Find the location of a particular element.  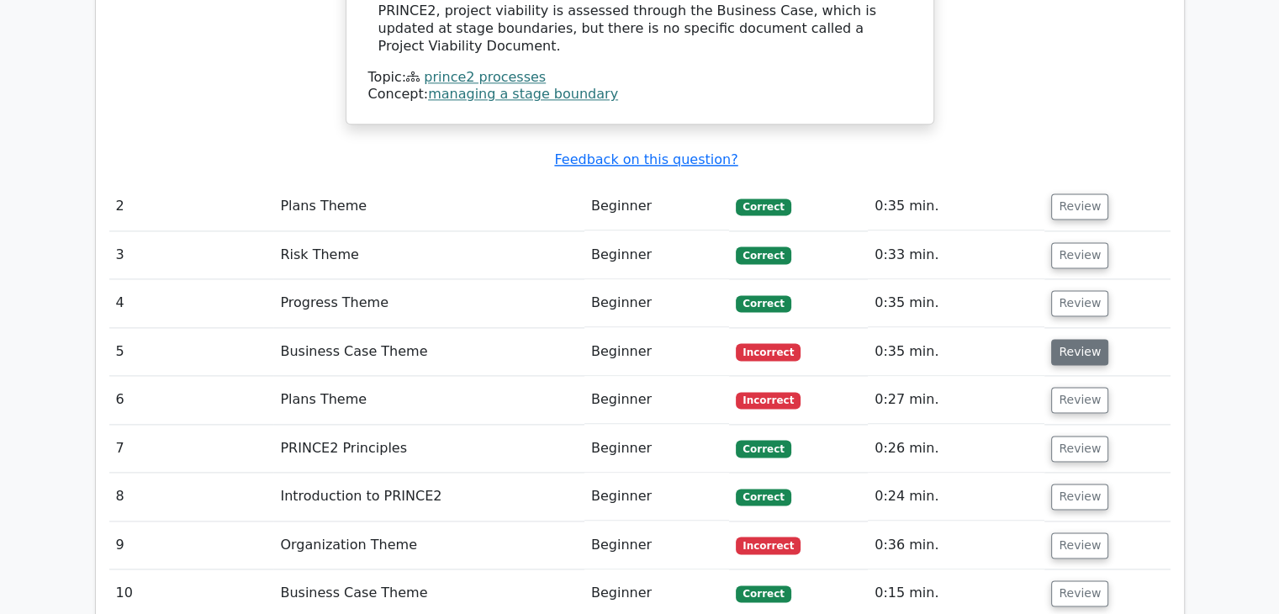

a: Feedback on this question? is located at coordinates (646, 159).